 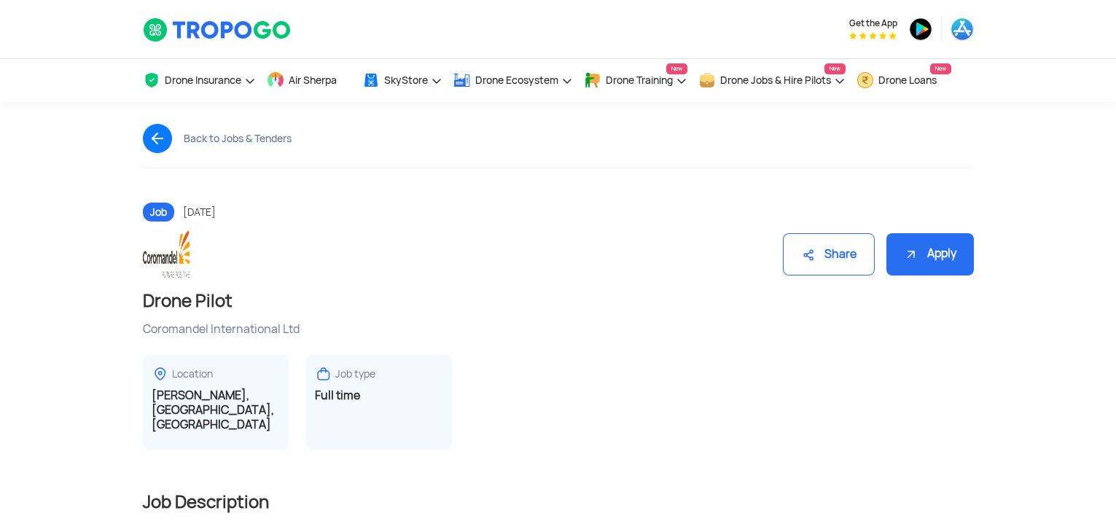 What do you see at coordinates (324, 374) in the screenshot?
I see `img: ic_jobtype.svg` at bounding box center [324, 374].